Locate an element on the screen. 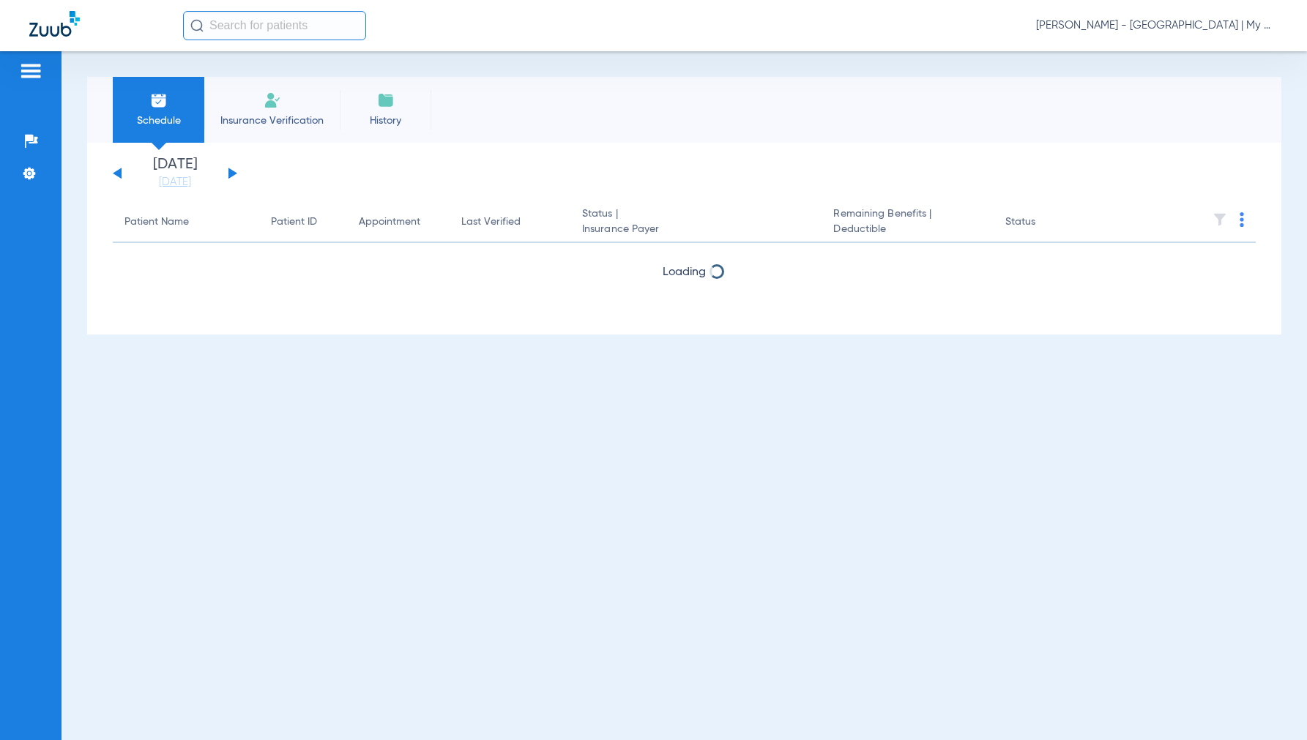 The height and width of the screenshot is (740, 1307). img: Search Icon is located at coordinates (197, 26).